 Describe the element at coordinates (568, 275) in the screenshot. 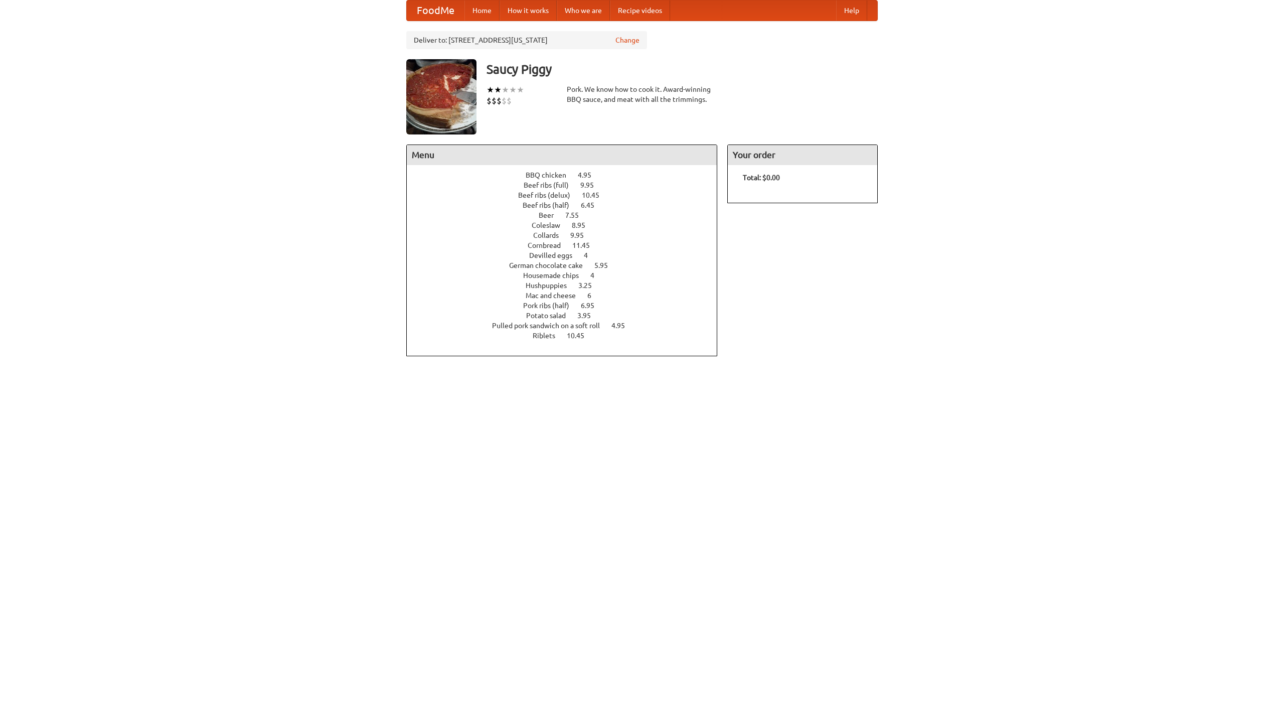

I see `a: Housemade chips 4` at that location.